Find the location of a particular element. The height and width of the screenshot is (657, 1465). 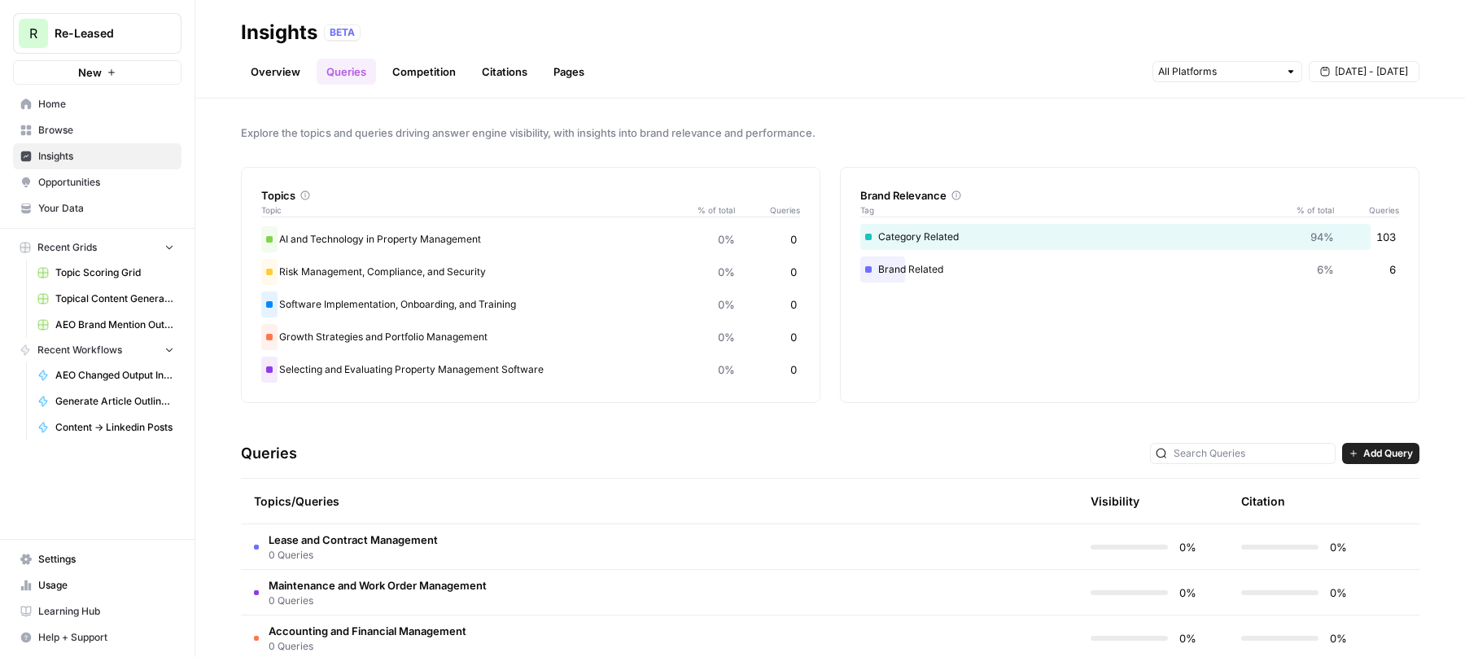

div: Selecting and Evaluating Property Management Software is located at coordinates (531, 370).